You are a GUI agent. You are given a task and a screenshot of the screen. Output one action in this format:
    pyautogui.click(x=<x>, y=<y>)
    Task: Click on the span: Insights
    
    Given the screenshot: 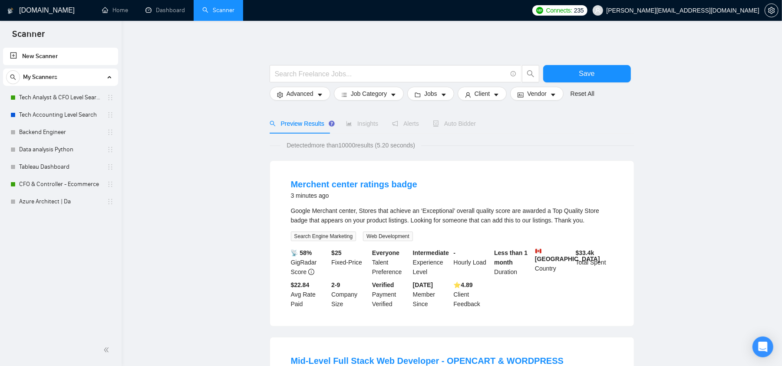 What is the action you would take?
    pyautogui.click(x=362, y=124)
    